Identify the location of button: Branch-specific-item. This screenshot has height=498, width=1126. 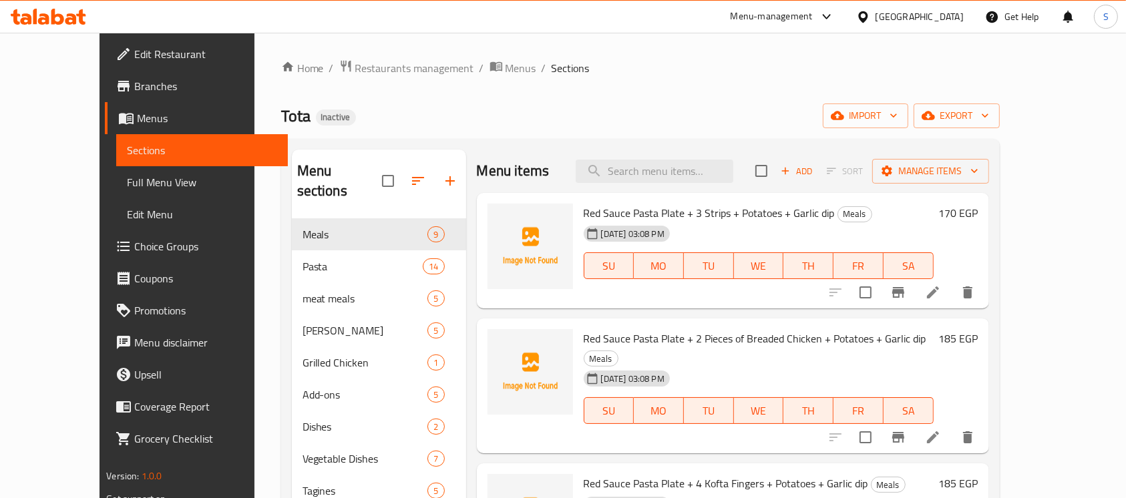
(898, 437).